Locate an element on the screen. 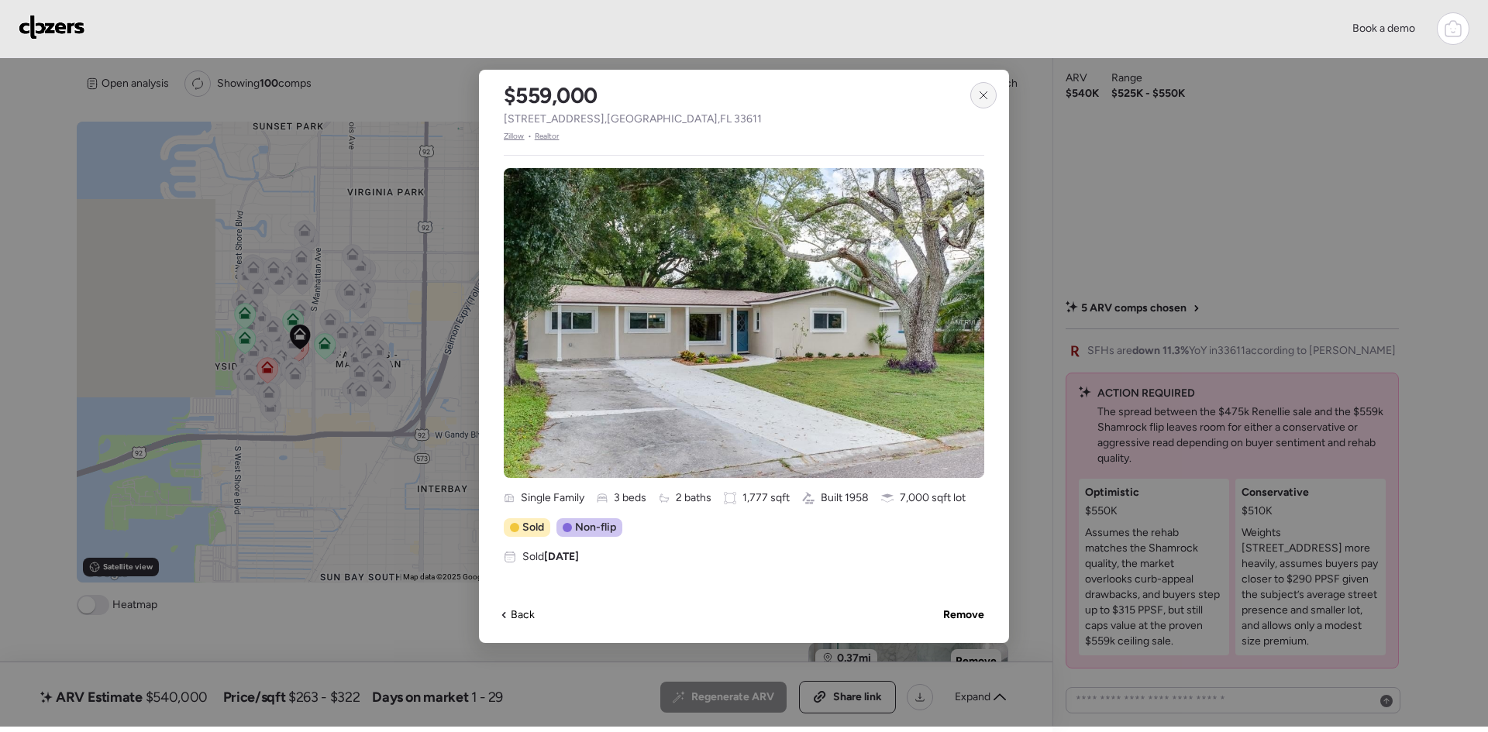 This screenshot has height=732, width=1488. span: Book a demo is located at coordinates (1384, 28).